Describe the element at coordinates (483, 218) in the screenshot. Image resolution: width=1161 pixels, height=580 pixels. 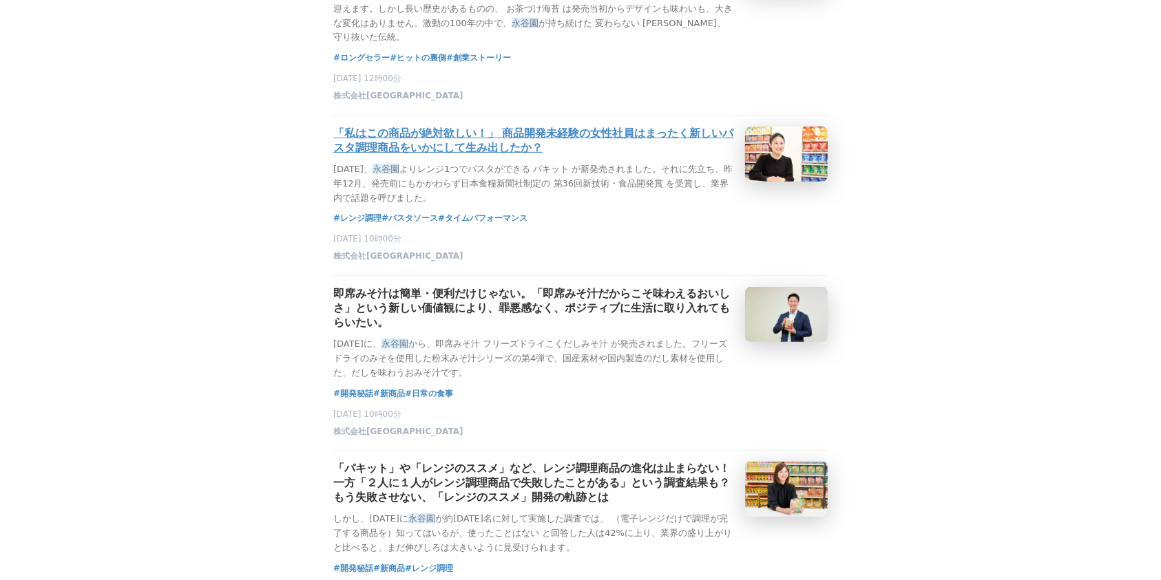
I see `a: #タイムパフォーマンス` at that location.